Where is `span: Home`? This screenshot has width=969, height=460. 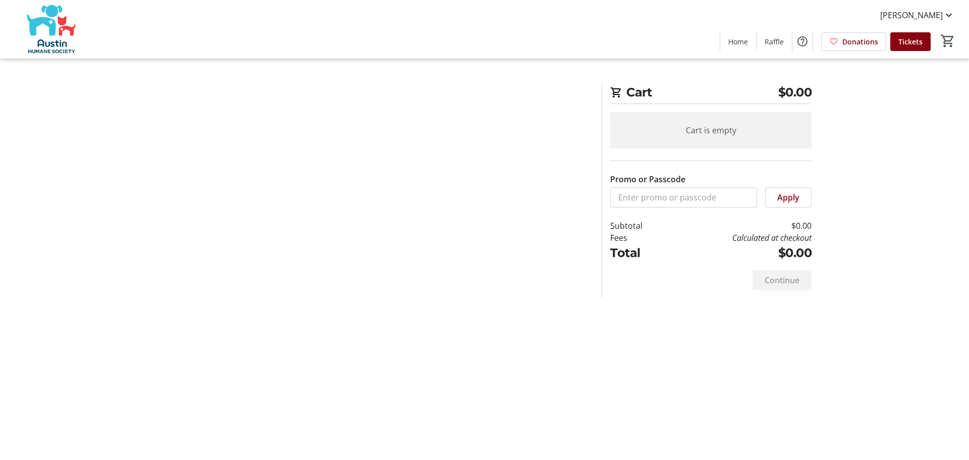 span: Home is located at coordinates (738, 41).